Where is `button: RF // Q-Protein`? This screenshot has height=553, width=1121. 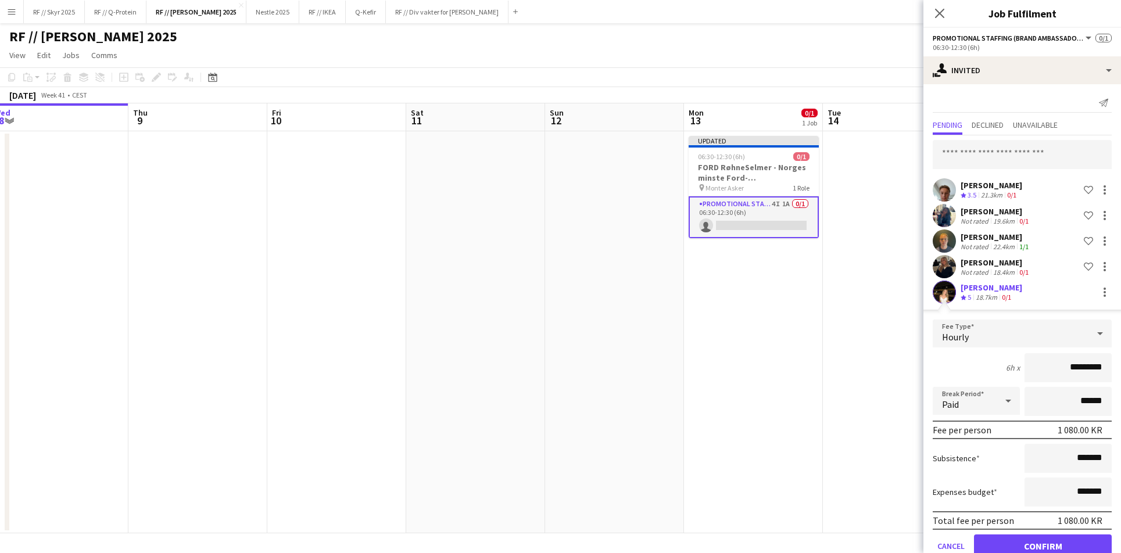 button: RF // Q-Protein is located at coordinates (116, 12).